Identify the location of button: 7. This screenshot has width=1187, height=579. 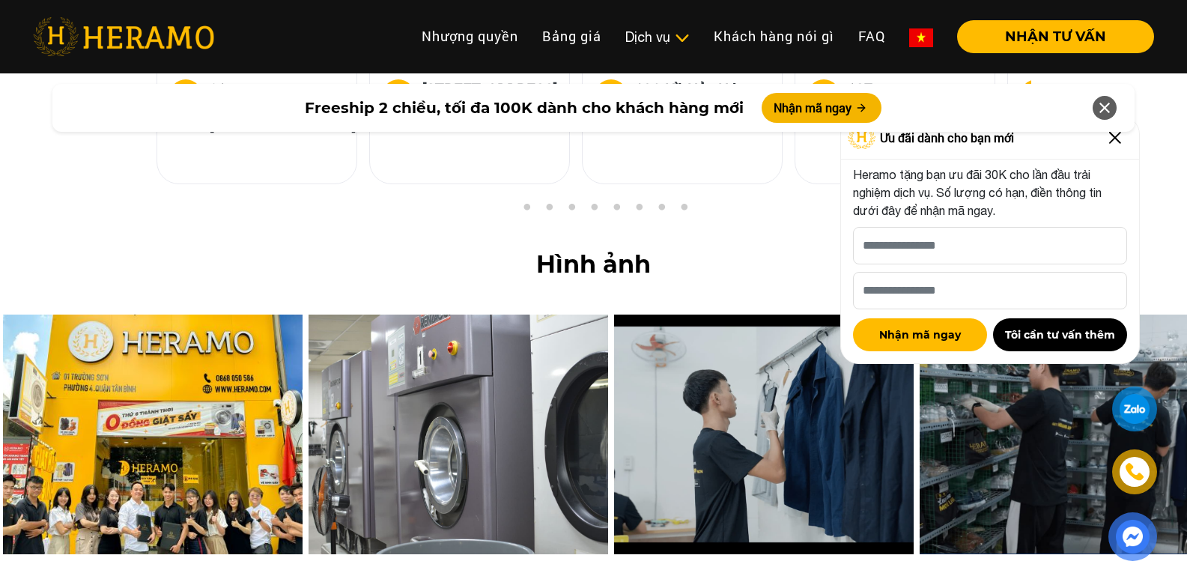
(639, 210).